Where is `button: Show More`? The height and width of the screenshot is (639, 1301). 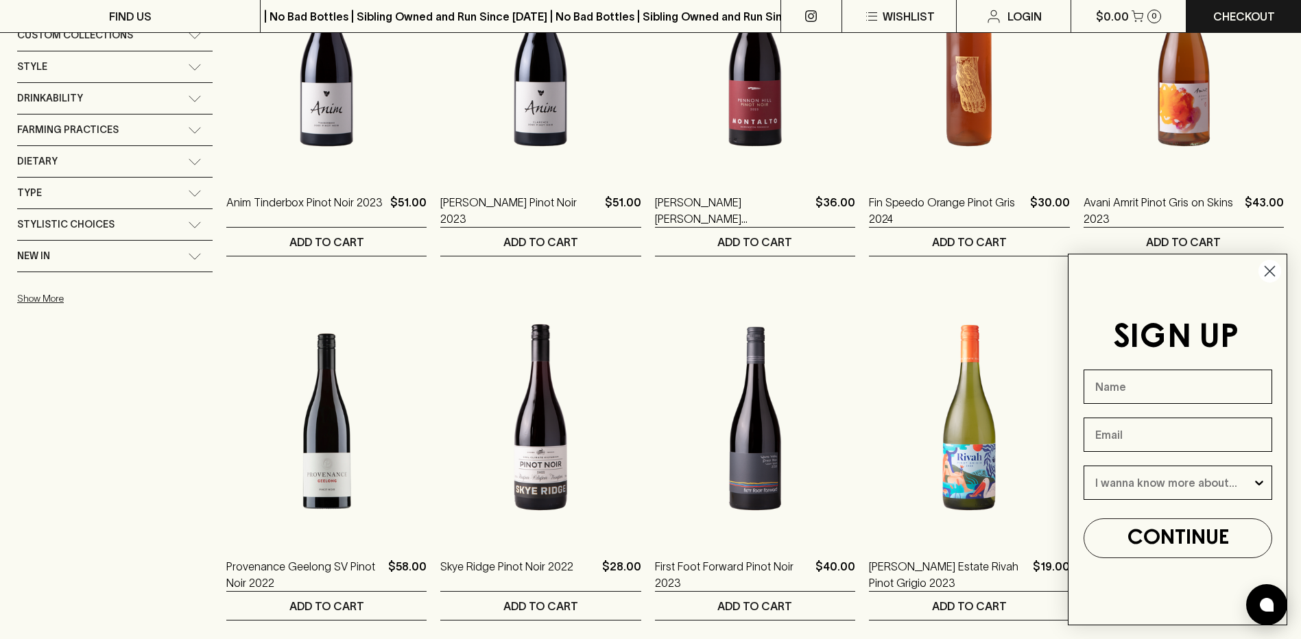
button: Show More is located at coordinates (107, 298).